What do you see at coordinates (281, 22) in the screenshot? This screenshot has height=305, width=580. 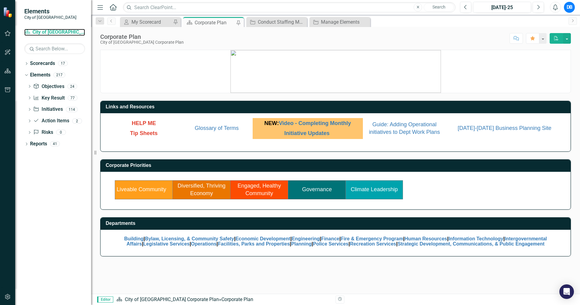 I see `div: Conduct Staffing Model Assessment` at bounding box center [281, 22].